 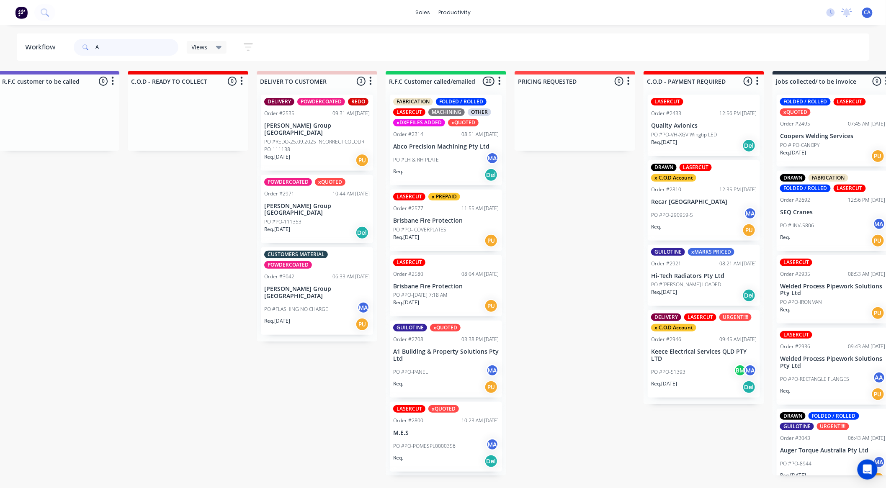 What do you see at coordinates (424, 446) in the screenshot?
I see `p: PO #PO-POMESPL0000356` at bounding box center [424, 446].